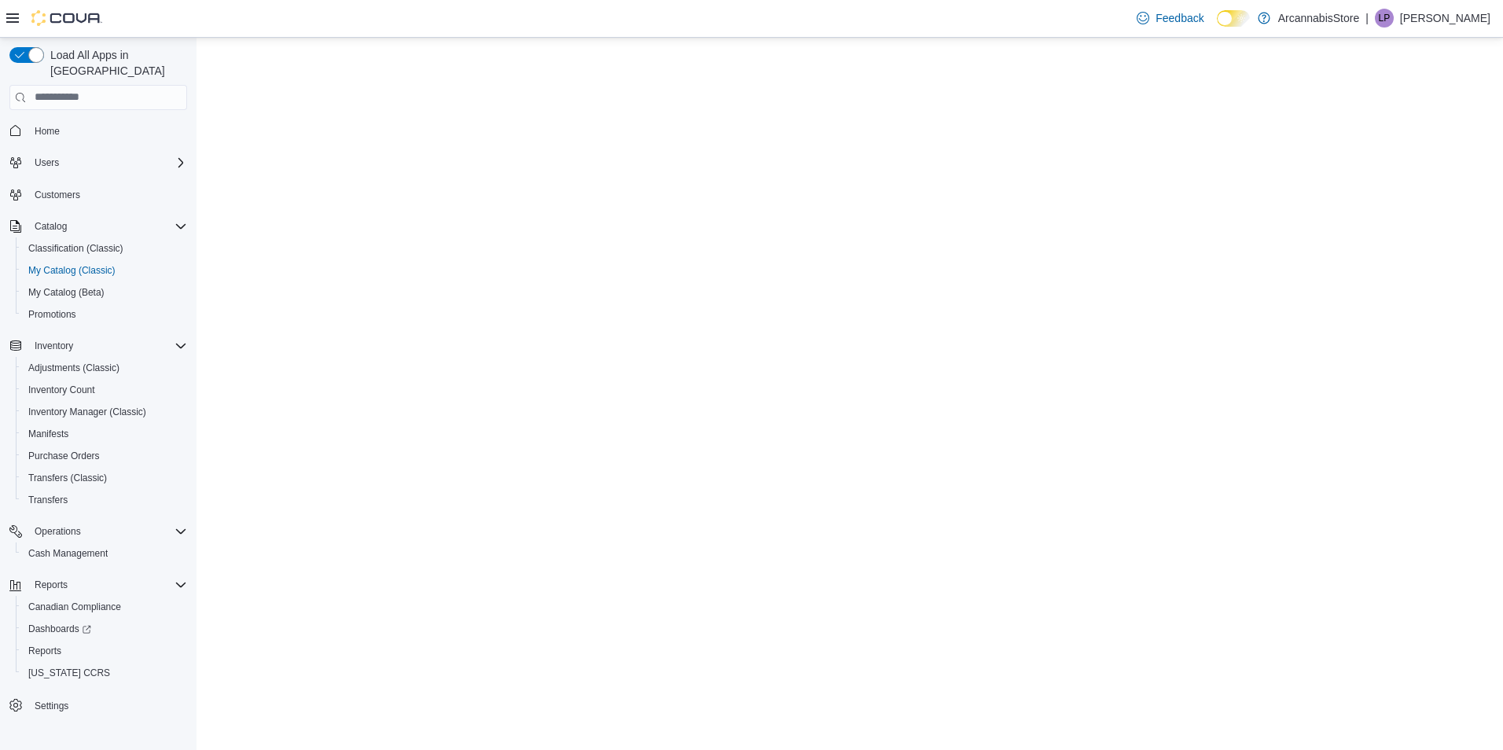 The width and height of the screenshot is (1503, 750). What do you see at coordinates (98, 531) in the screenshot?
I see `button: Operations` at bounding box center [98, 531].